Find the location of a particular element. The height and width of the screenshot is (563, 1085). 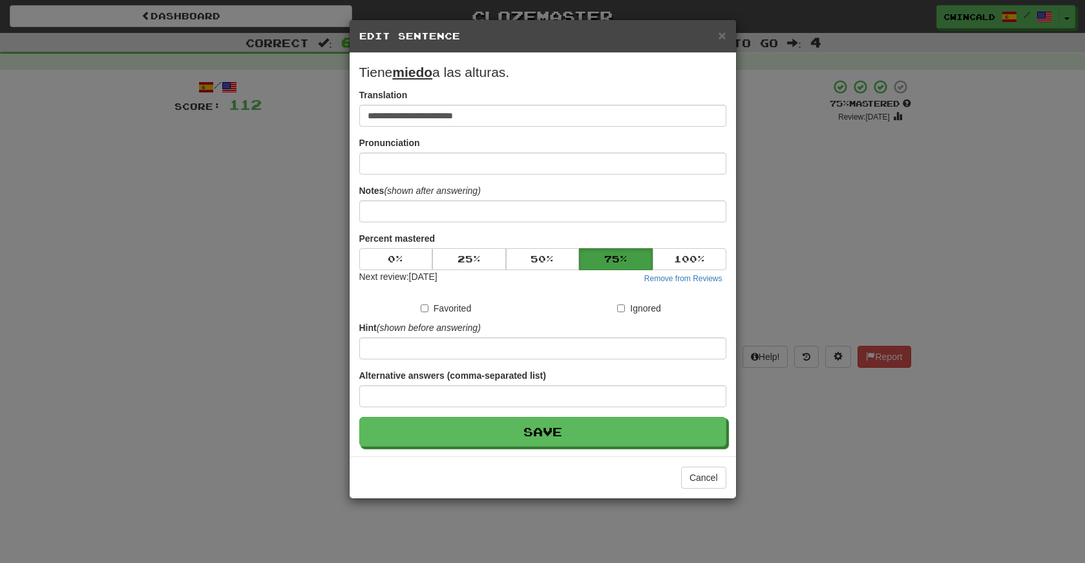

button: Save is located at coordinates (543, 432).